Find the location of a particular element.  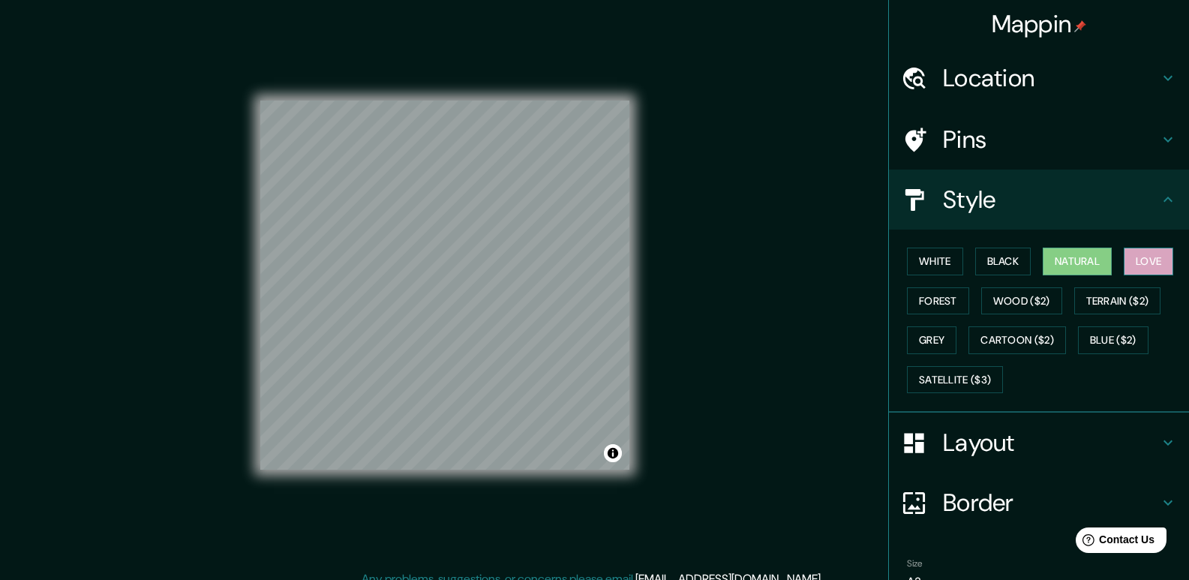

button: Forest is located at coordinates (938, 301).